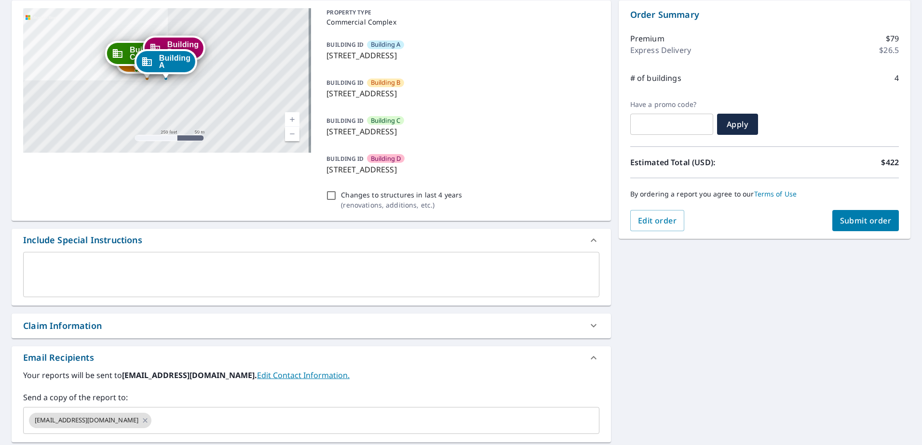  What do you see at coordinates (775, 194) in the screenshot?
I see `a: Terms of Use` at bounding box center [775, 194].